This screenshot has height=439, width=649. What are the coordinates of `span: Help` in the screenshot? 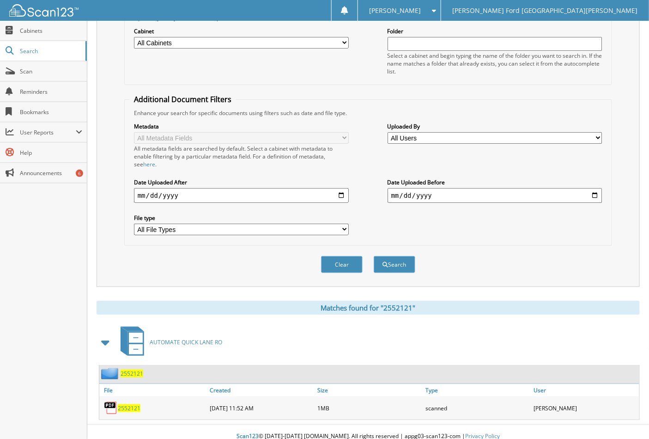 It's located at (51, 153).